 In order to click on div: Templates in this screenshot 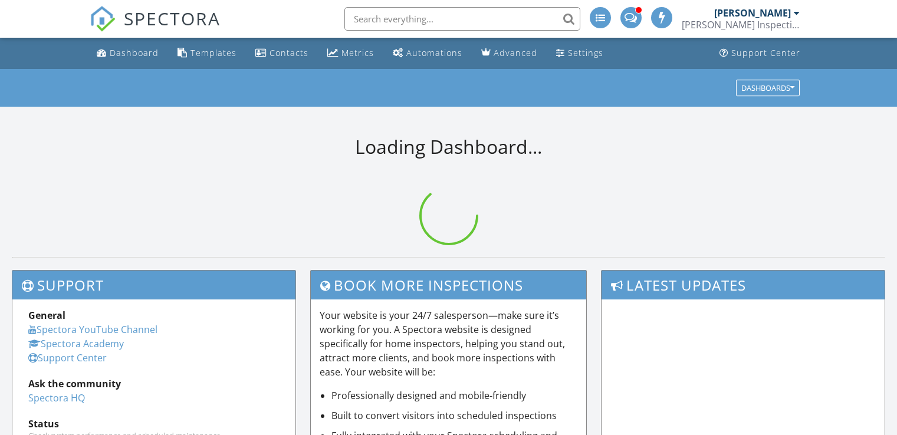, I will do `click(213, 52)`.